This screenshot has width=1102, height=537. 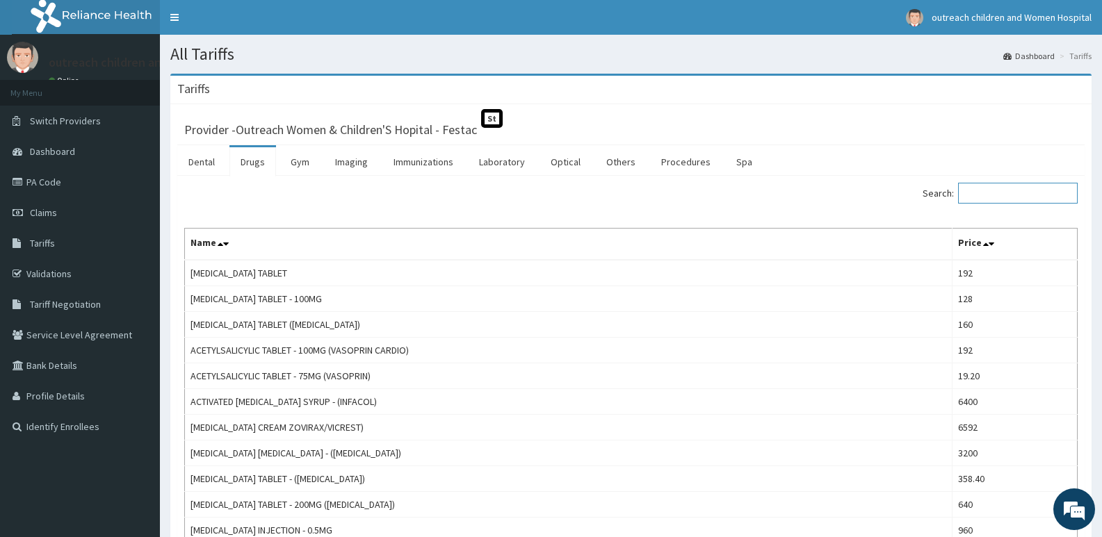 What do you see at coordinates (1015, 505) in the screenshot?
I see `td: 640` at bounding box center [1015, 505].